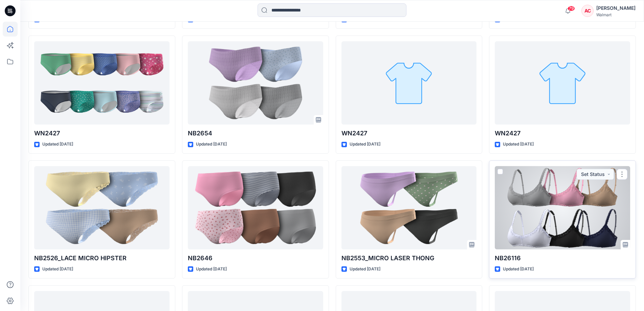  What do you see at coordinates (256, 83) in the screenshot?
I see `a: NB2654` at bounding box center [256, 83].